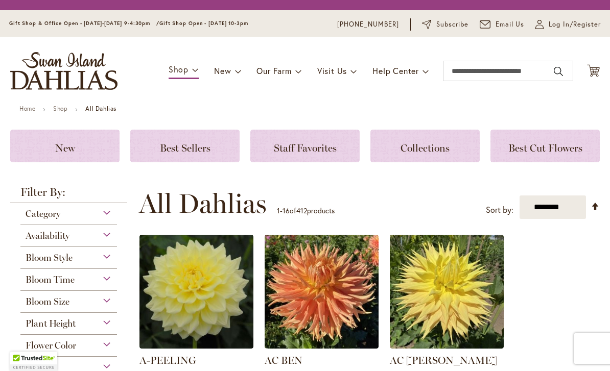 Image resolution: width=610 pixels, height=371 pixels. Describe the element at coordinates (60, 108) in the screenshot. I see `a: Shop` at that location.